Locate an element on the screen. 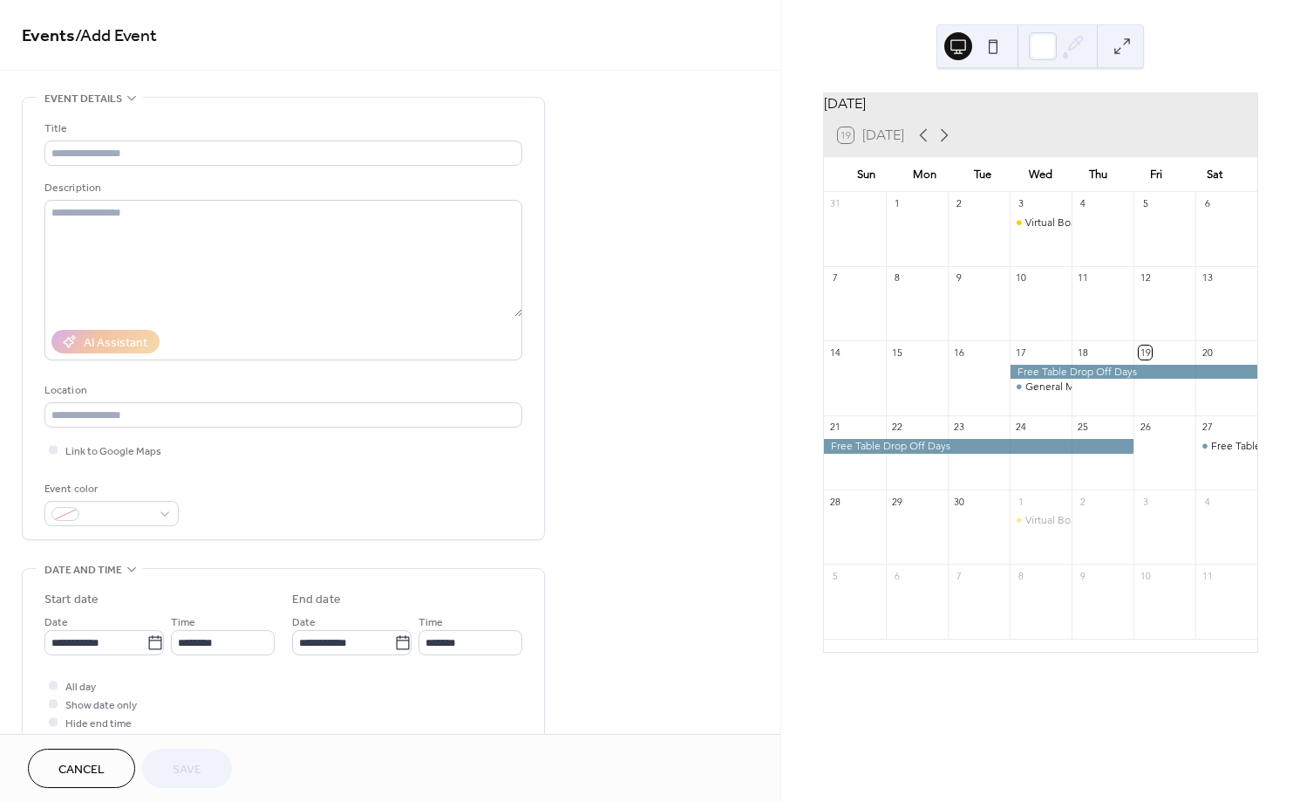  span: Link to Google Maps is located at coordinates (113, 451).